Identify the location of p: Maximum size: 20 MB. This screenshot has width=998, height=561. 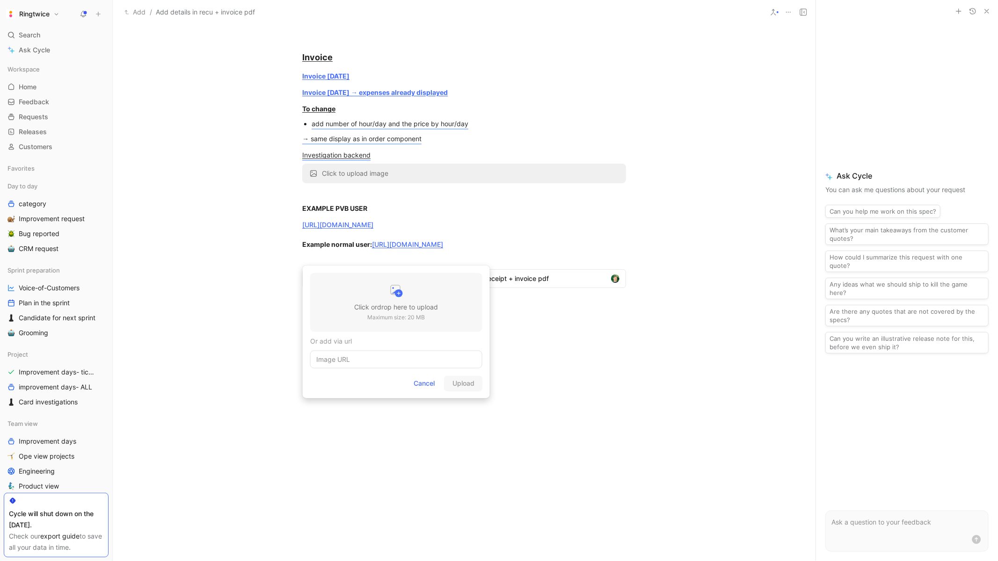
(396, 318).